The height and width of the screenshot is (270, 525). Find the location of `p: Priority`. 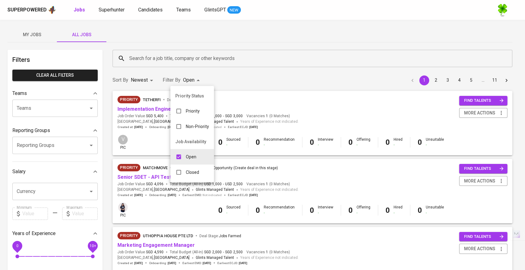

p: Priority is located at coordinates (193, 111).